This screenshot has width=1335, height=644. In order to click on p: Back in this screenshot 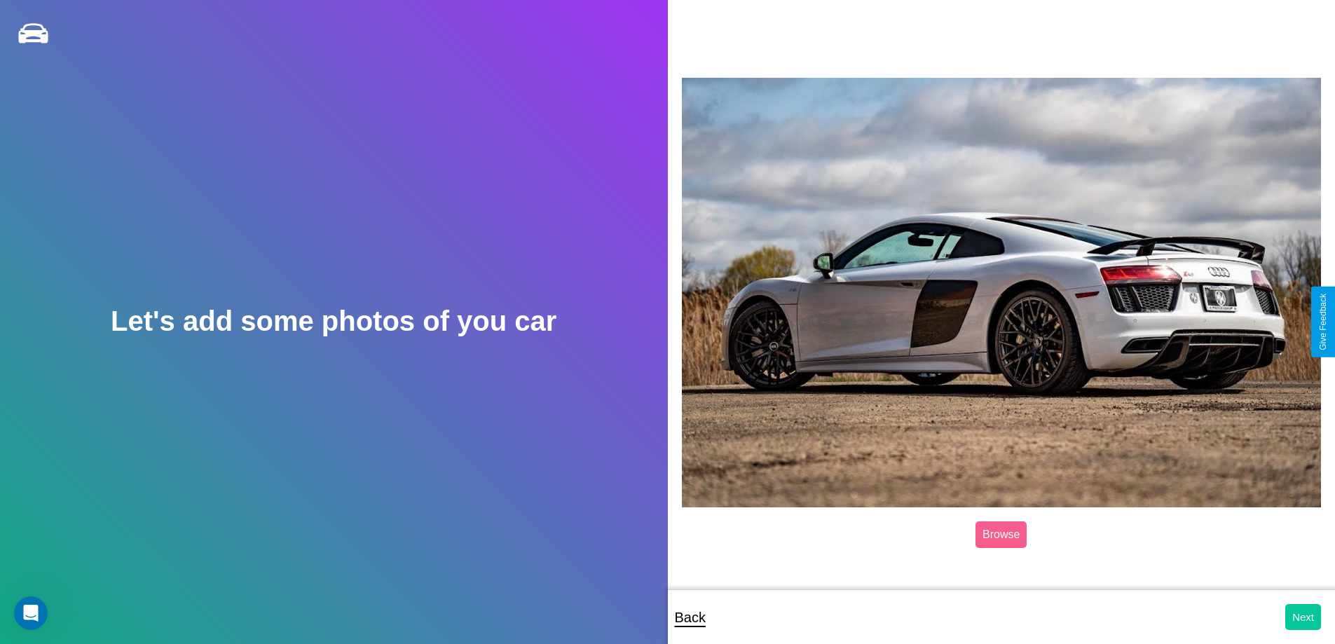, I will do `click(690, 617)`.